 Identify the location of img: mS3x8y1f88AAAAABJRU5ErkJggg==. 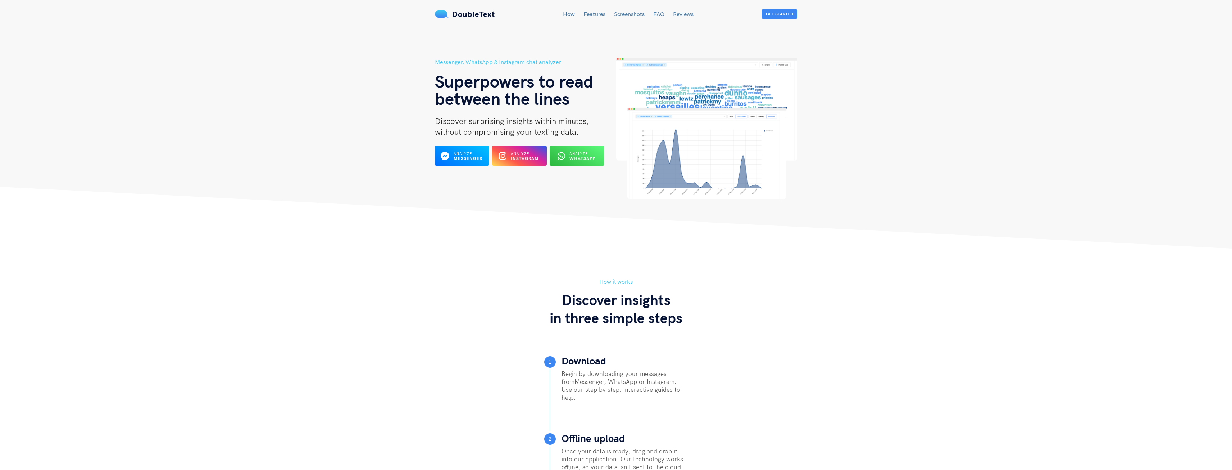
(442, 14).